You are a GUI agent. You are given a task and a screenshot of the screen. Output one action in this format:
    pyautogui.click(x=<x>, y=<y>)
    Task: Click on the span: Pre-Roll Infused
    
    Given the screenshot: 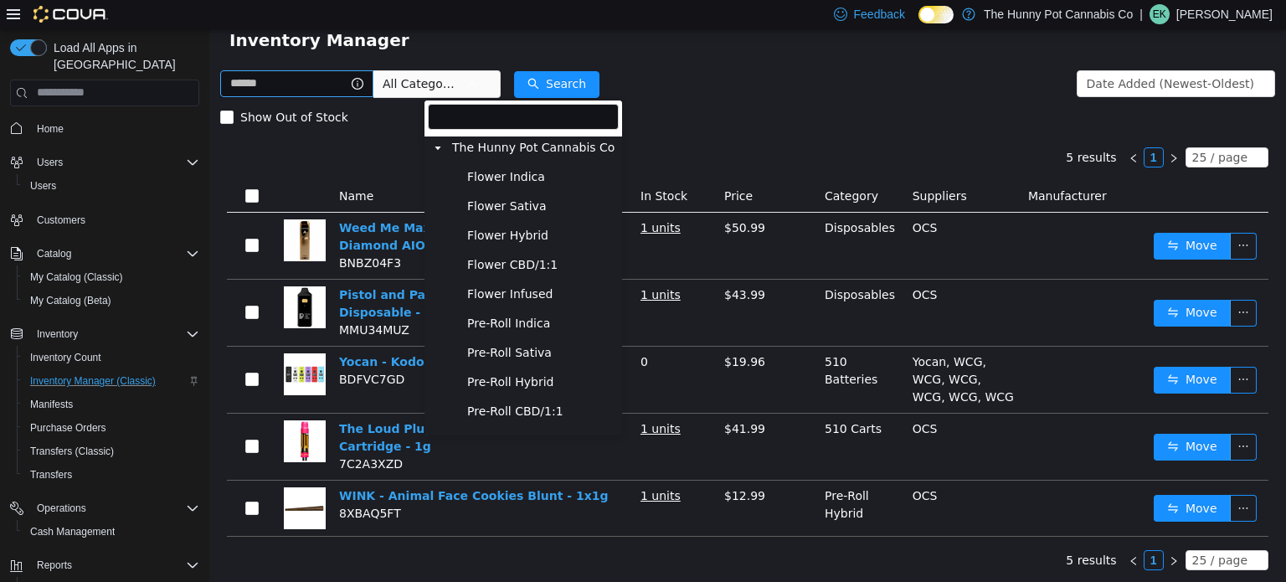 What is the action you would take?
    pyautogui.click(x=332, y=411)
    